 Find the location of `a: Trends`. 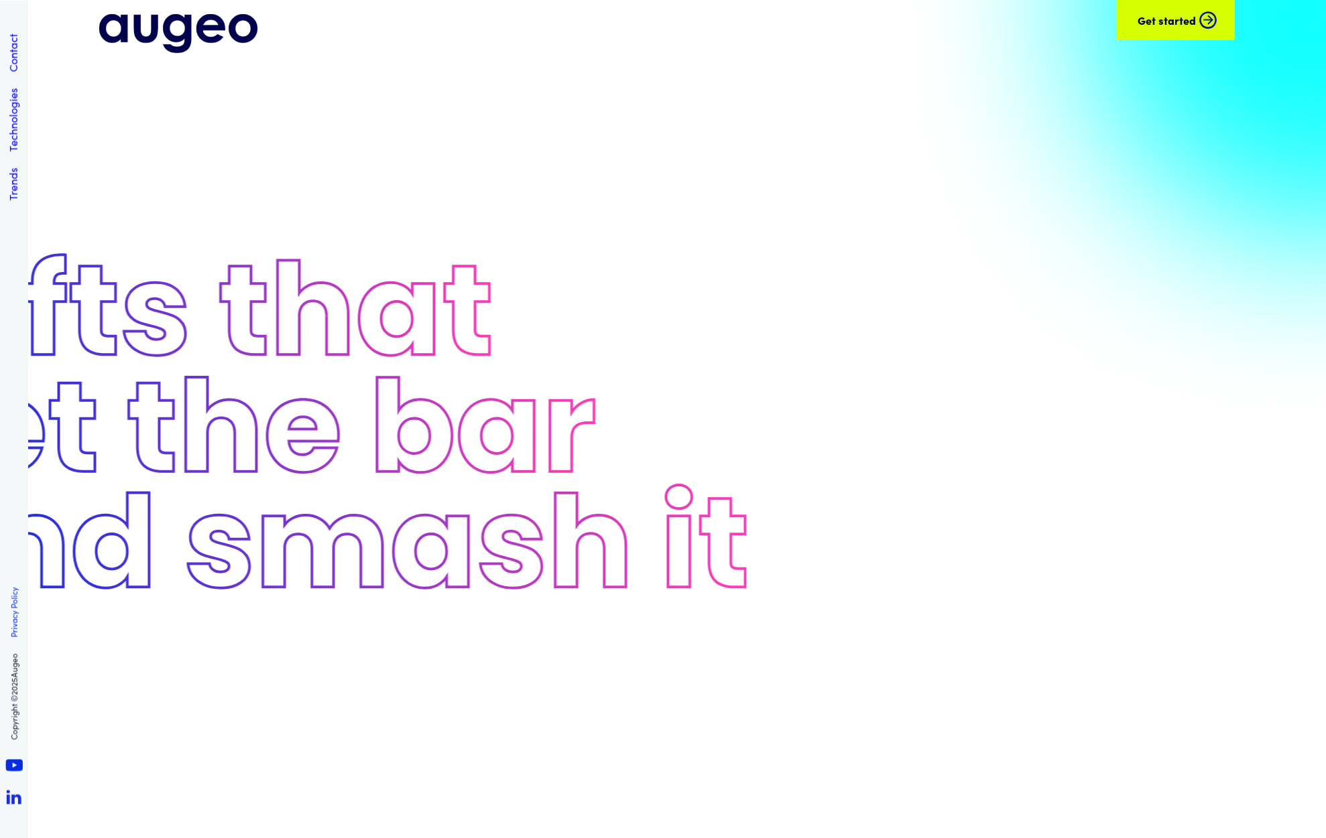

a: Trends is located at coordinates (13, 184).